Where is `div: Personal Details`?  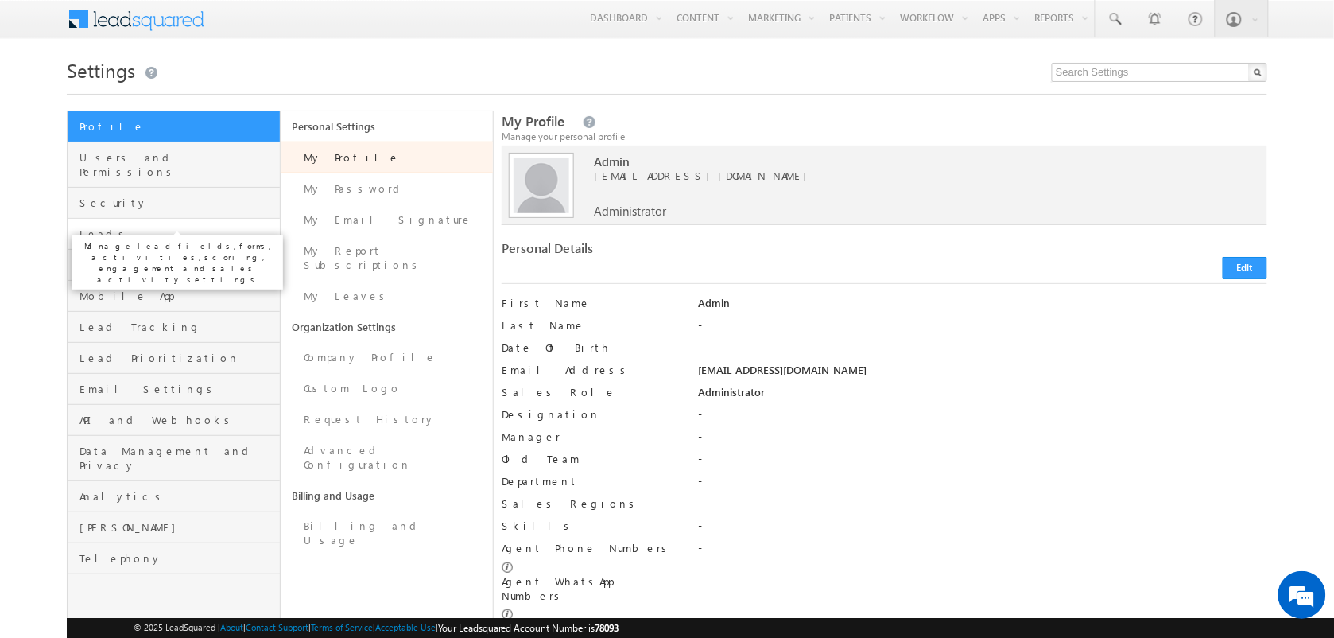
div: Personal Details is located at coordinates (688, 252).